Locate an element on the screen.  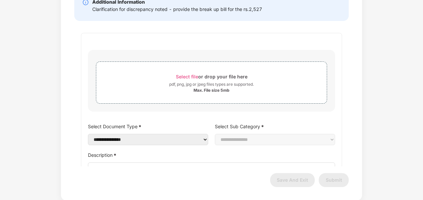
label: Select Document Type is located at coordinates (148, 126).